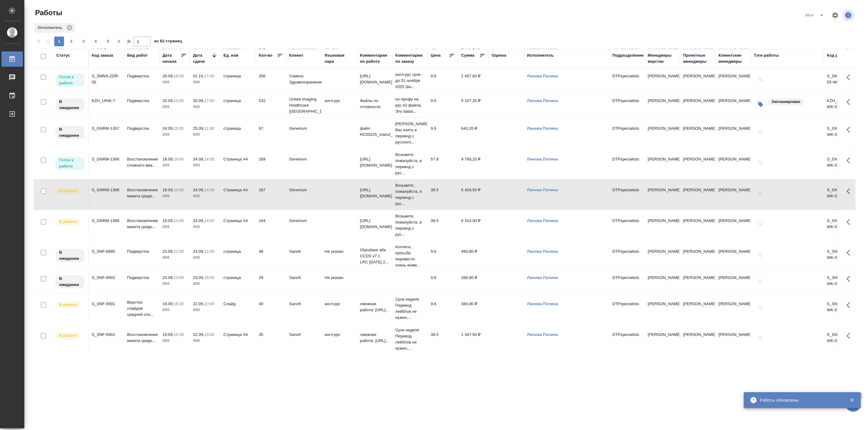  Describe the element at coordinates (852, 401) in the screenshot. I see `button: Закрыть` at that location.